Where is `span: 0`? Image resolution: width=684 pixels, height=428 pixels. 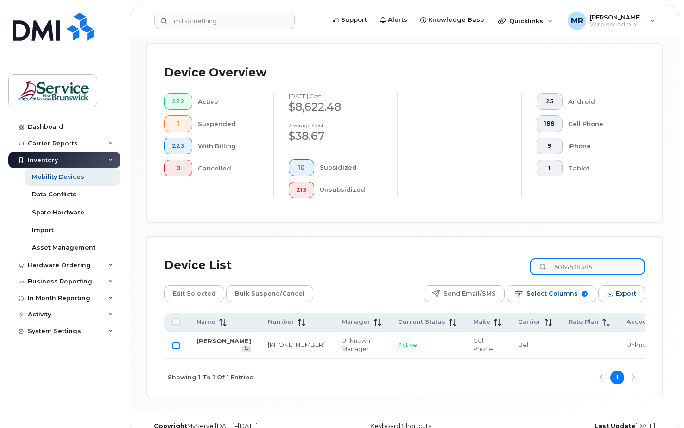 span: 0 is located at coordinates (178, 168).